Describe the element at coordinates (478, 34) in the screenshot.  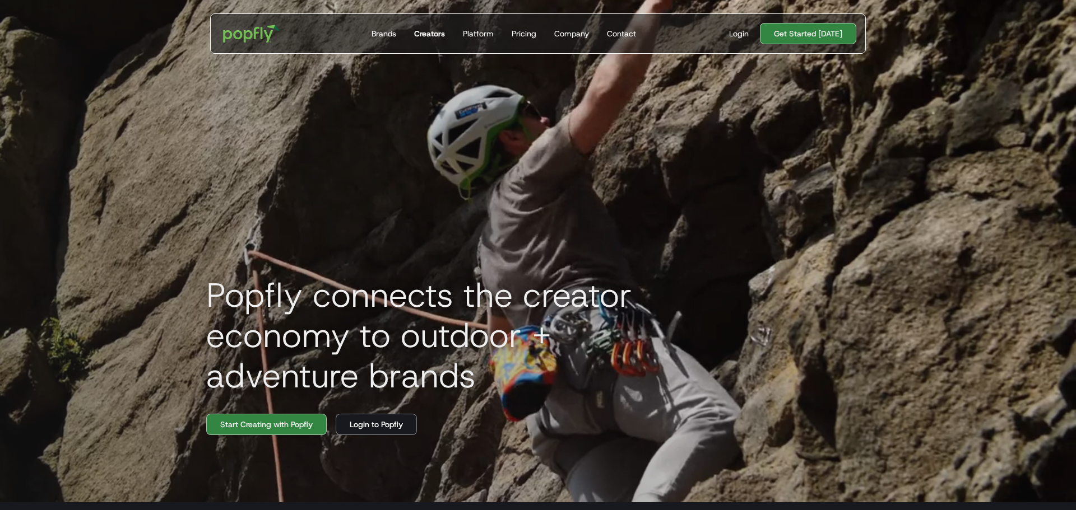
I see `a: Platform` at that location.